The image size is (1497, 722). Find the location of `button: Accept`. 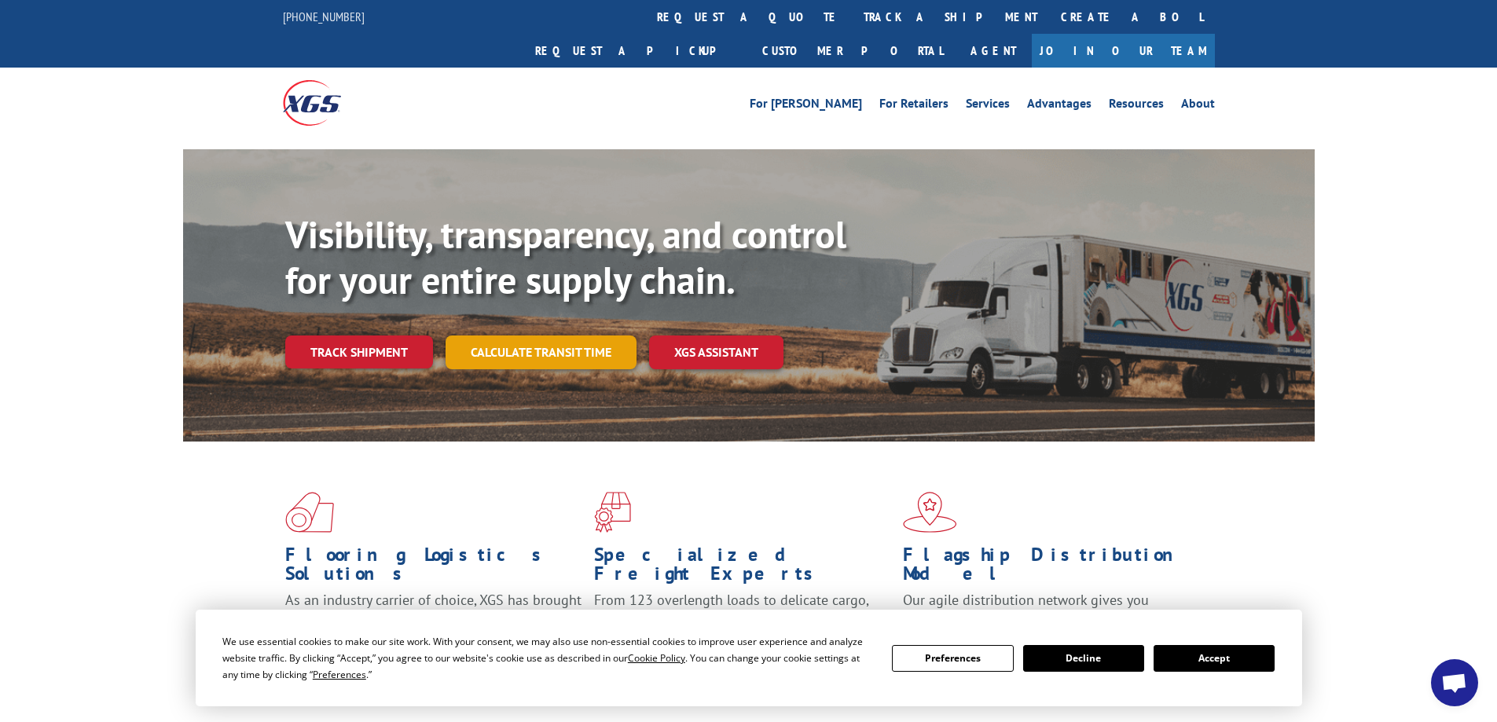

button: Accept is located at coordinates (1214, 659).